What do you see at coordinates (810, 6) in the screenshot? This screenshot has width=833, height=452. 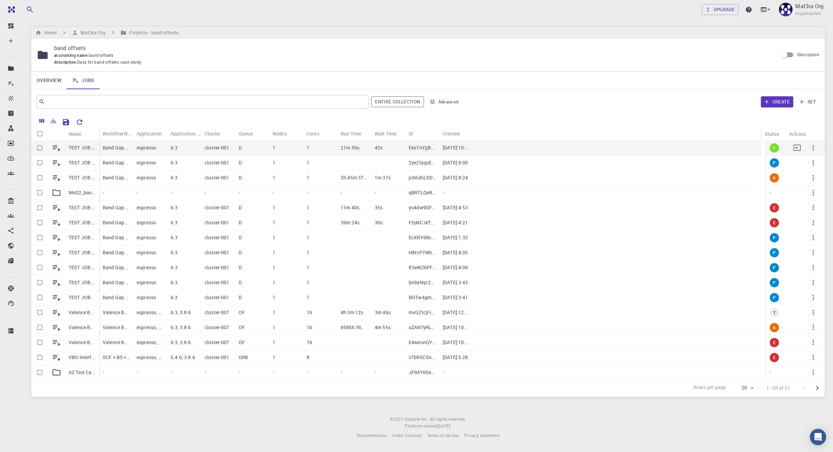 I see `p: Mat3ra Org` at bounding box center [810, 6].